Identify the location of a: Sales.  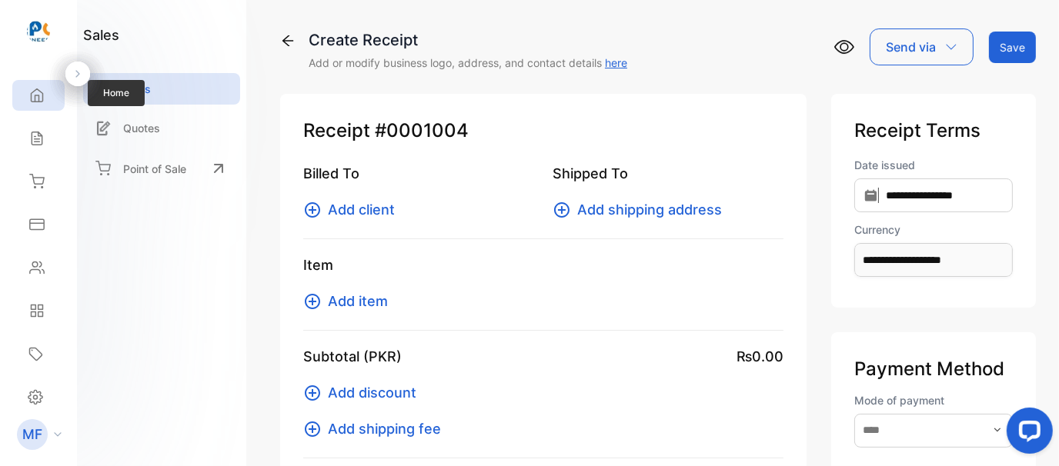
(162, 88).